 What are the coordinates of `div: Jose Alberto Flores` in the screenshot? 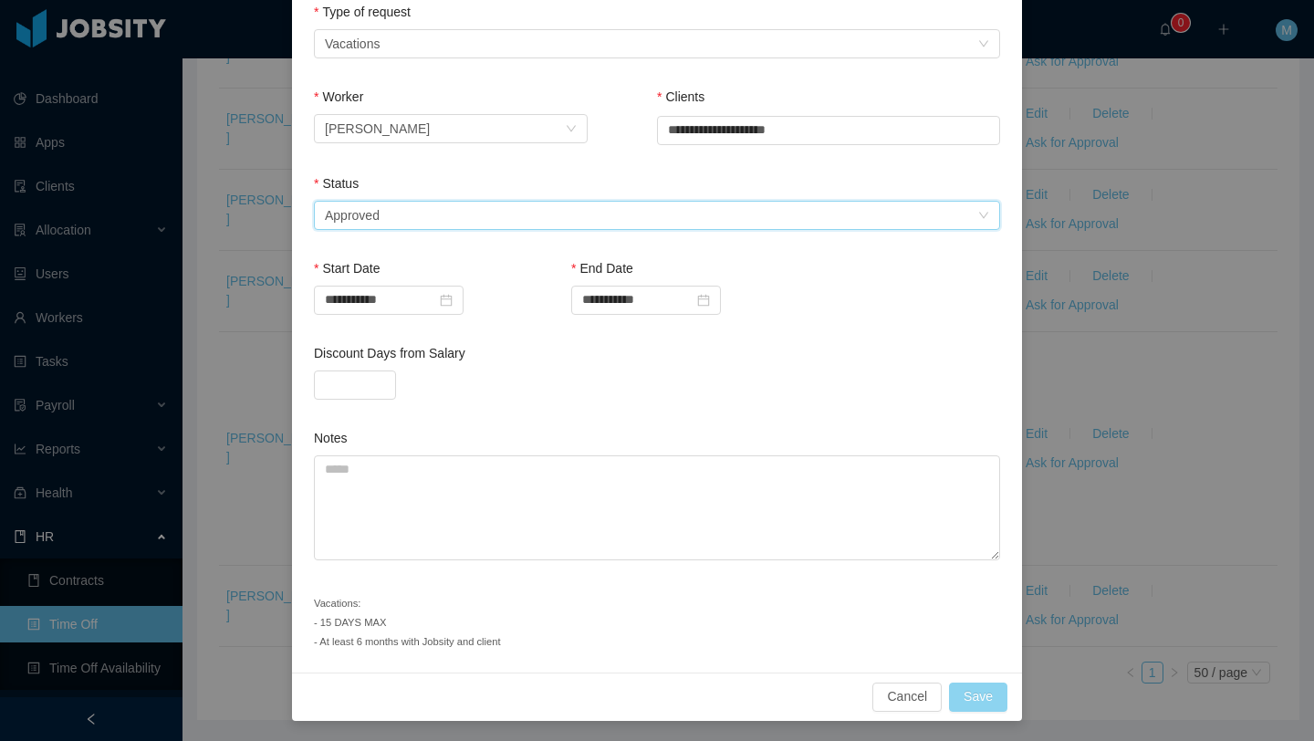 It's located at (377, 129).